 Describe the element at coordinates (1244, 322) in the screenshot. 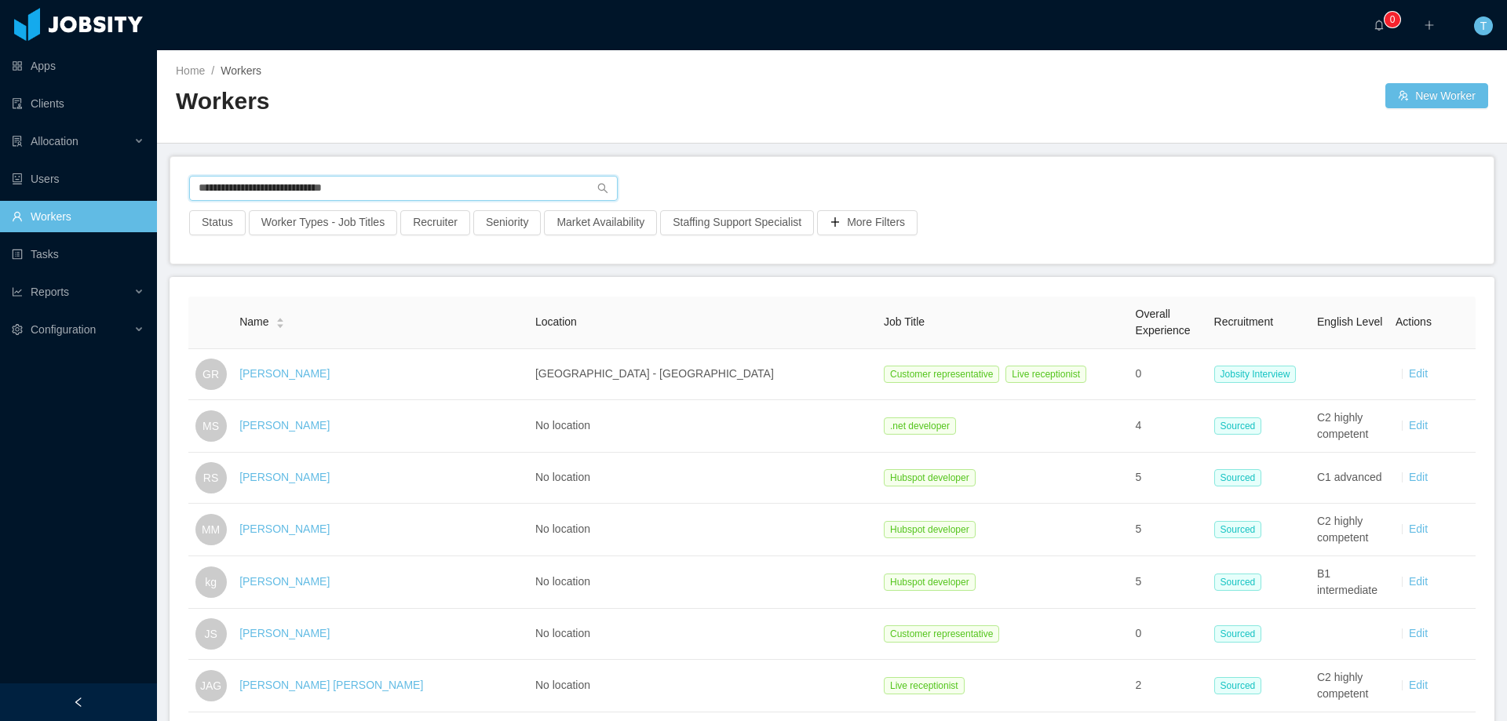

I see `span: Recruitment` at that location.